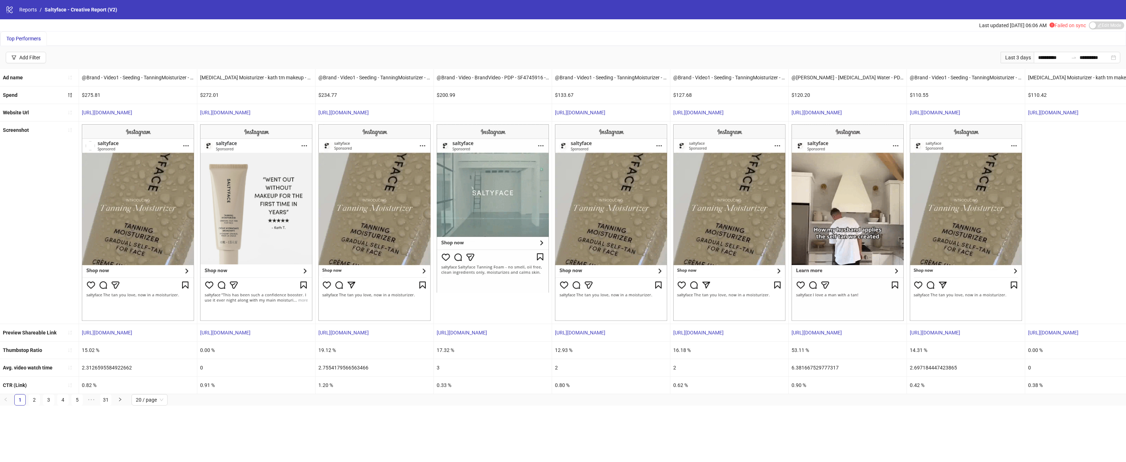 The image size is (1126, 462). Describe the element at coordinates (848, 95) in the screenshot. I see `div: $120.20` at that location.